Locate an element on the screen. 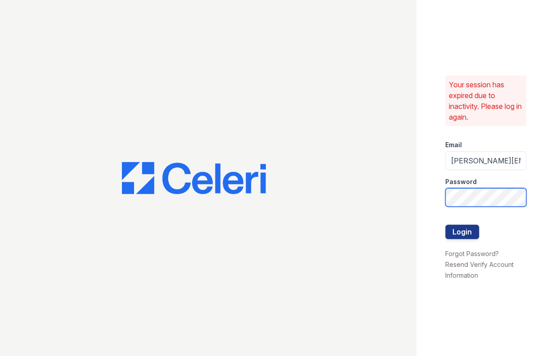 Image resolution: width=555 pixels, height=356 pixels. p: Your session has expired due to inactivity. Please log in again. is located at coordinates (486, 101).